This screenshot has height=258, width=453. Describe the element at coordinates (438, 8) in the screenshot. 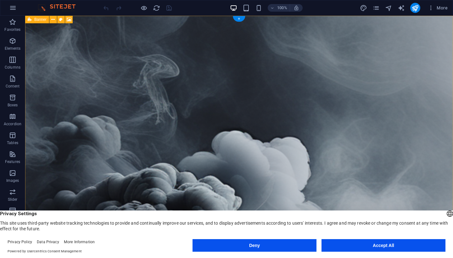

I see `span: More` at that location.